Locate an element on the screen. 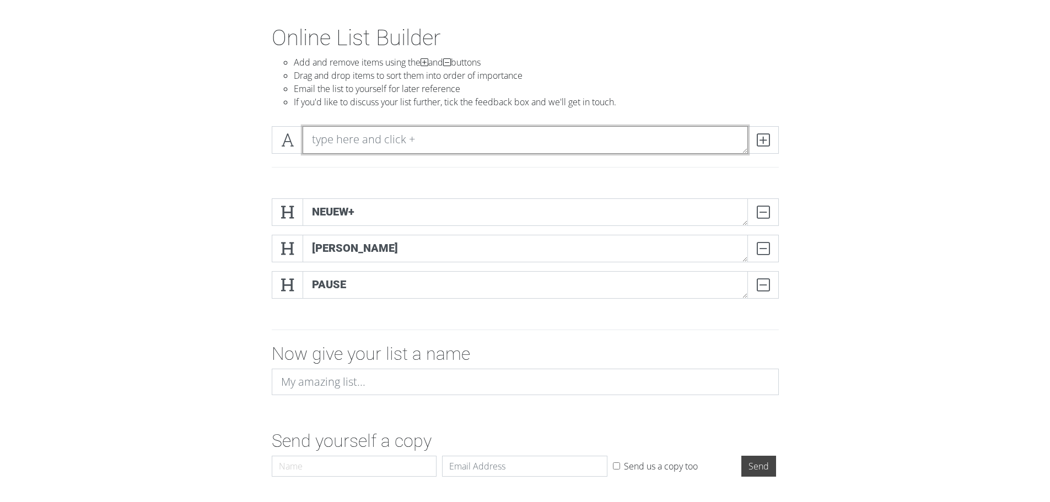 The width and height of the screenshot is (1050, 502). h2: Now give your list a name is located at coordinates (525, 354).